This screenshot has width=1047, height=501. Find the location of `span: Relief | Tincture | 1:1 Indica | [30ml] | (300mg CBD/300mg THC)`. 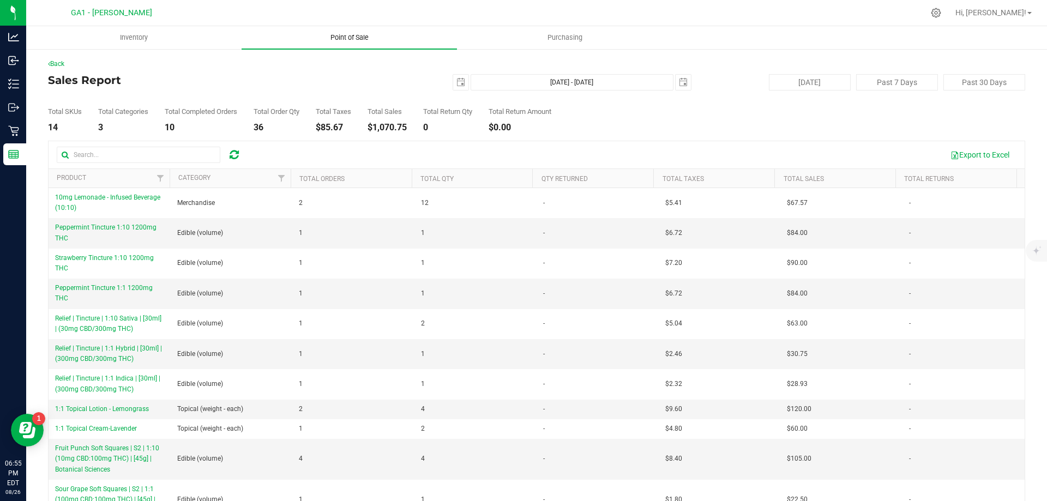

span: Relief | Tincture | 1:1 Indica | [30ml] | (300mg CBD/300mg THC) is located at coordinates (107, 383).